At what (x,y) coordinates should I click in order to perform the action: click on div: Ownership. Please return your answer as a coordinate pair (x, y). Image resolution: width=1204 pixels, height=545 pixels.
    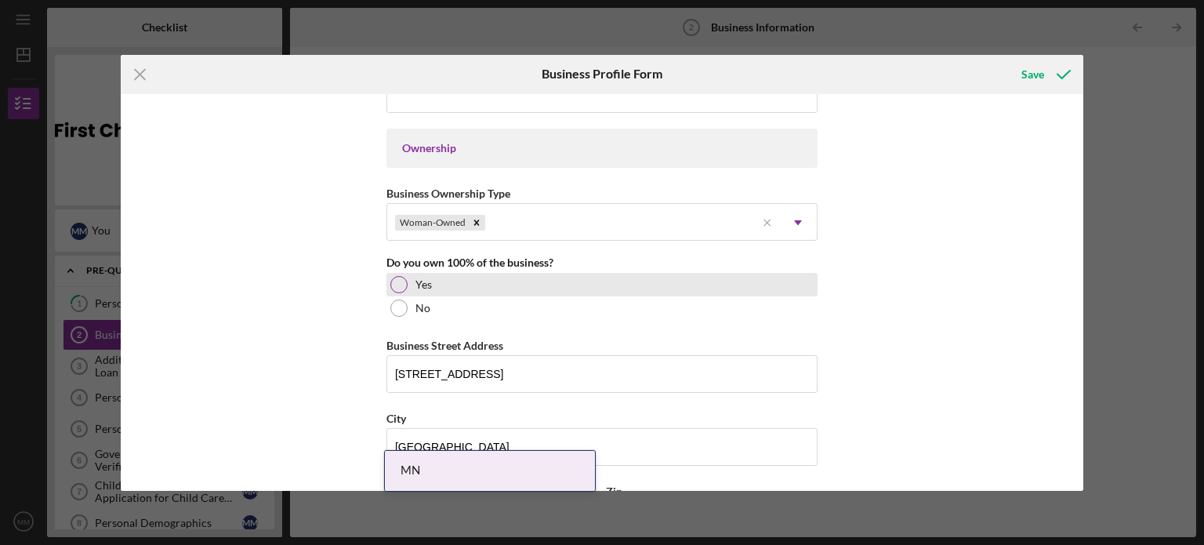
    Looking at the image, I should click on (602, 148).